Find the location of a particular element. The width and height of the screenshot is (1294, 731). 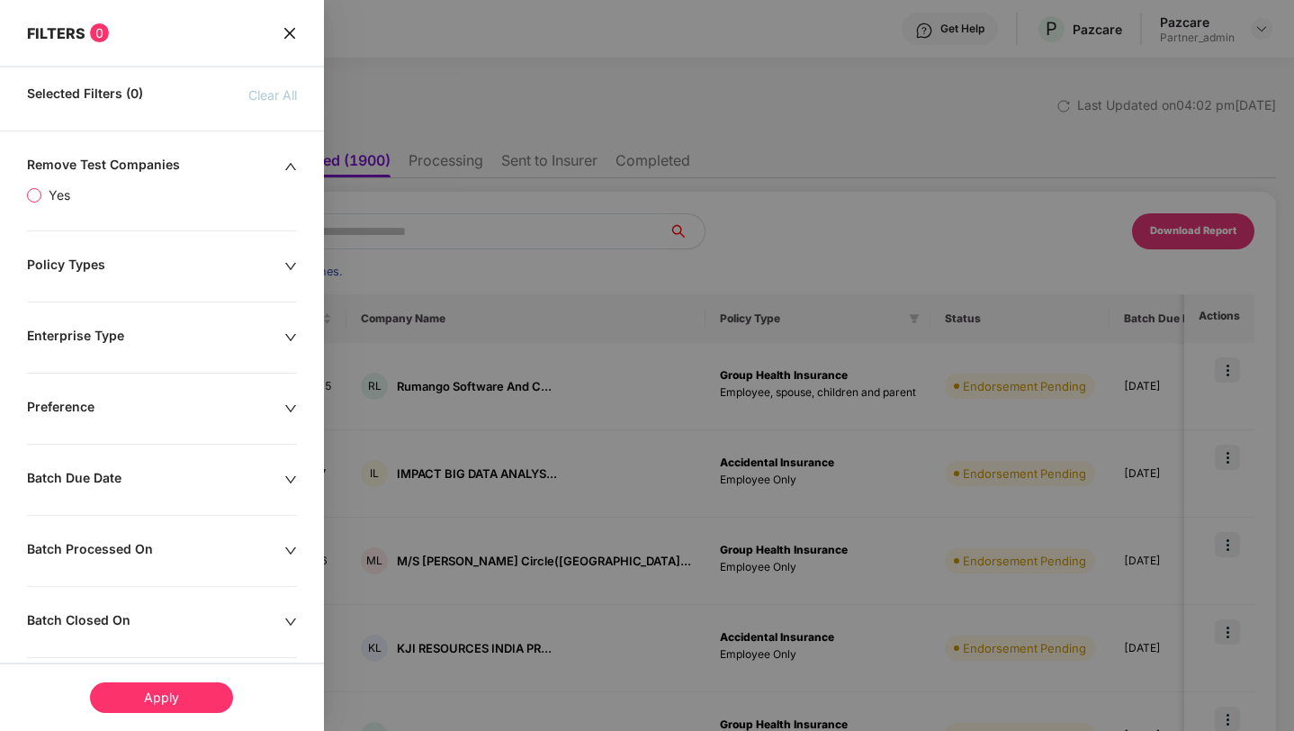

span: Selected Filters (0) is located at coordinates (85, 95).